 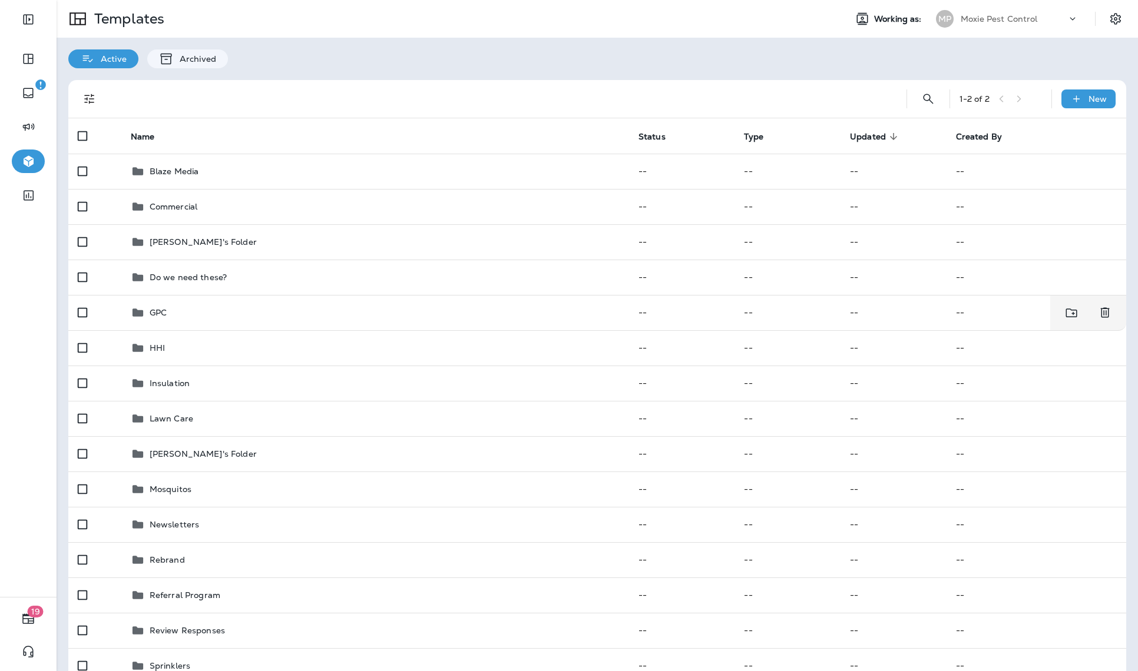 I want to click on p: Insulation, so click(x=170, y=383).